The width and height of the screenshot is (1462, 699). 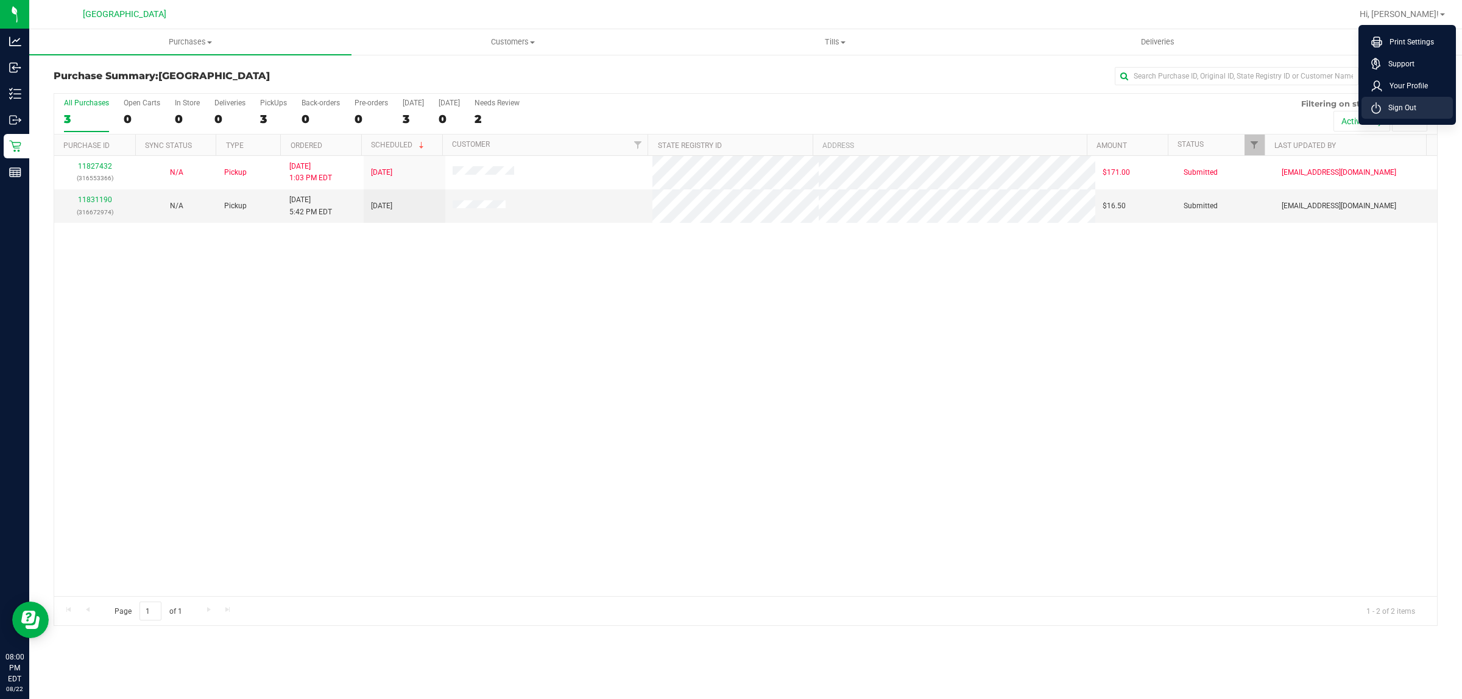 I want to click on span: Purchases, so click(x=190, y=42).